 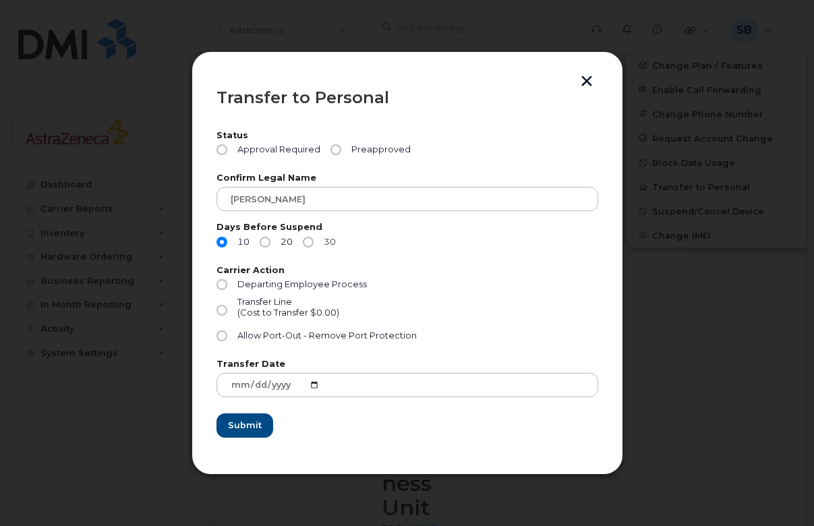 I want to click on span: Submit, so click(x=245, y=425).